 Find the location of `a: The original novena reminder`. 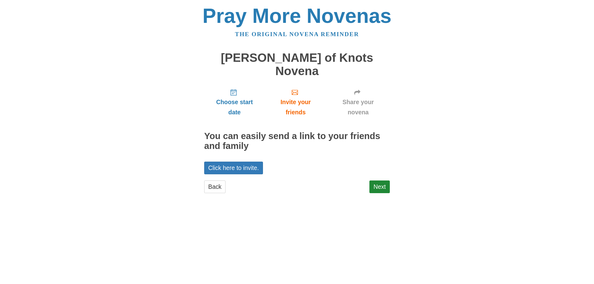

a: The original novena reminder is located at coordinates (297, 34).